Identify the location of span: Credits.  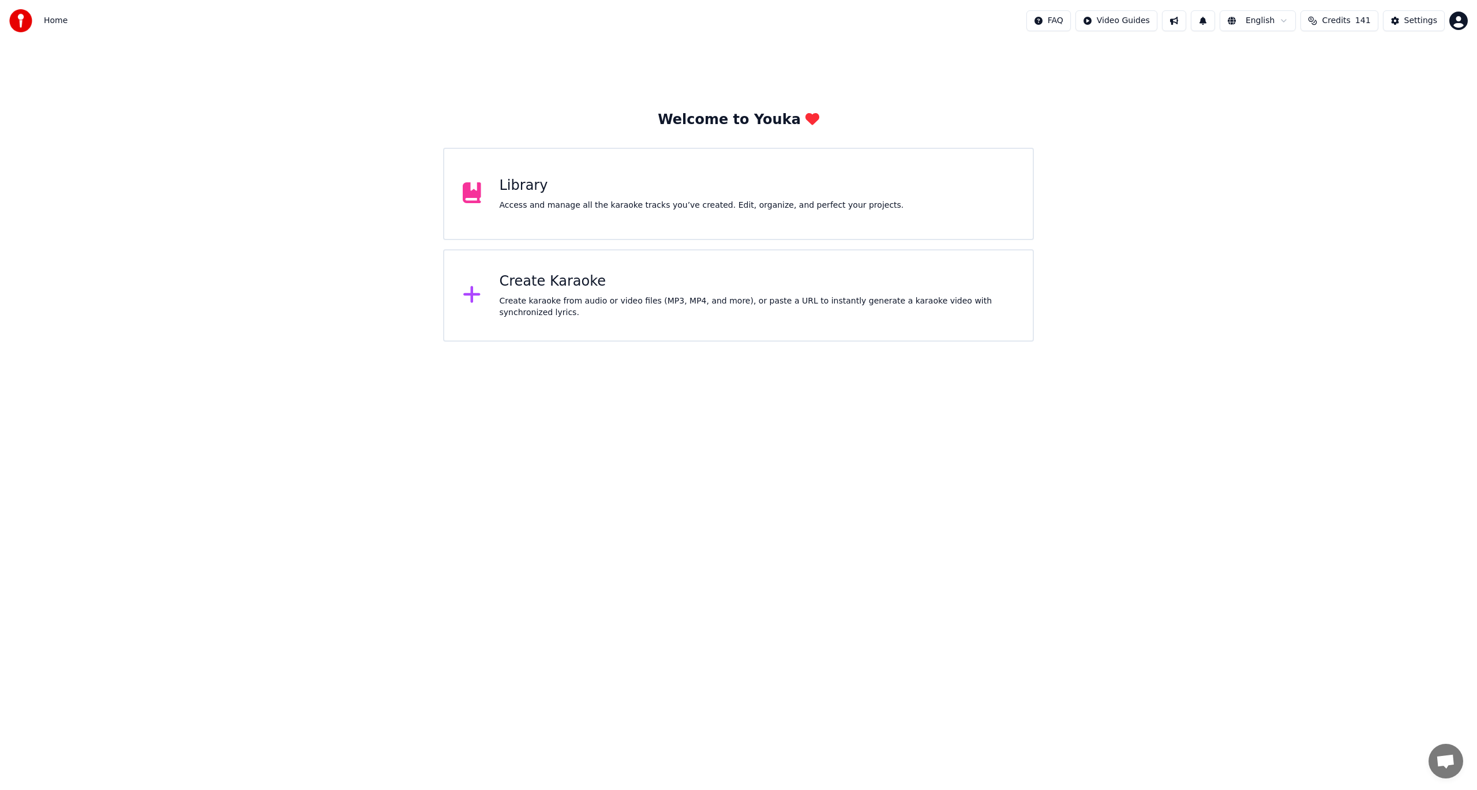
(1336, 21).